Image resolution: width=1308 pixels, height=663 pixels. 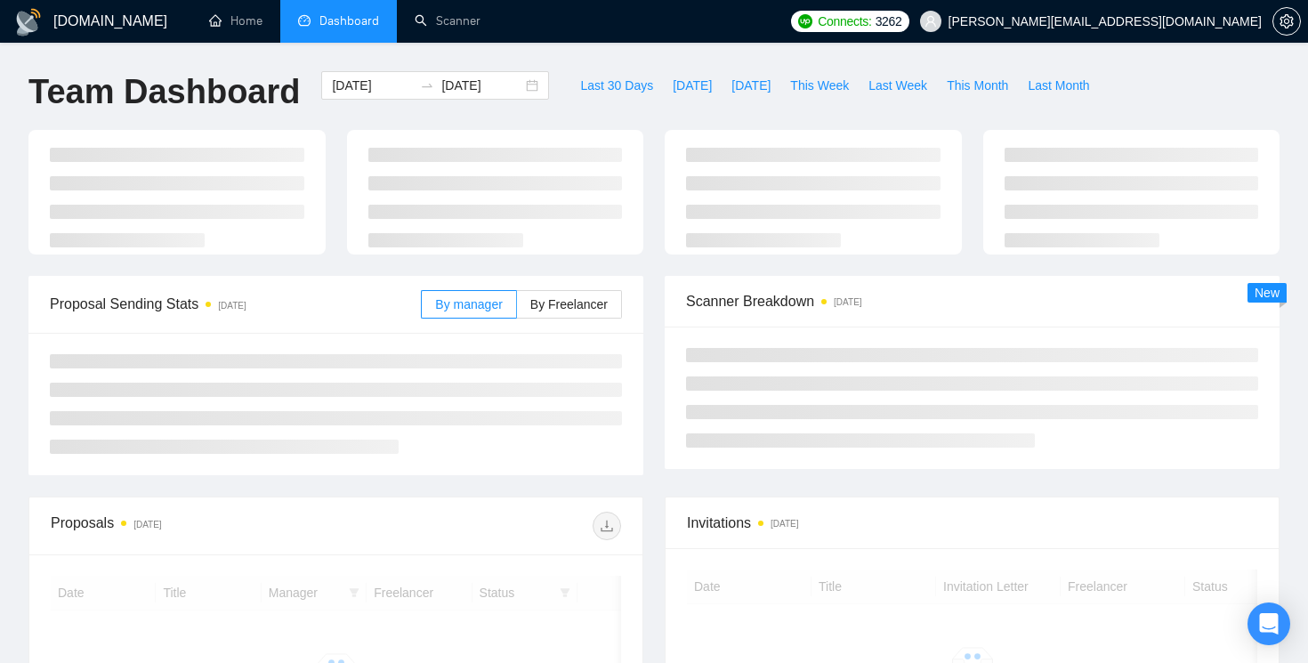 What do you see at coordinates (236, 20) in the screenshot?
I see `a: homeHome` at bounding box center [236, 20].